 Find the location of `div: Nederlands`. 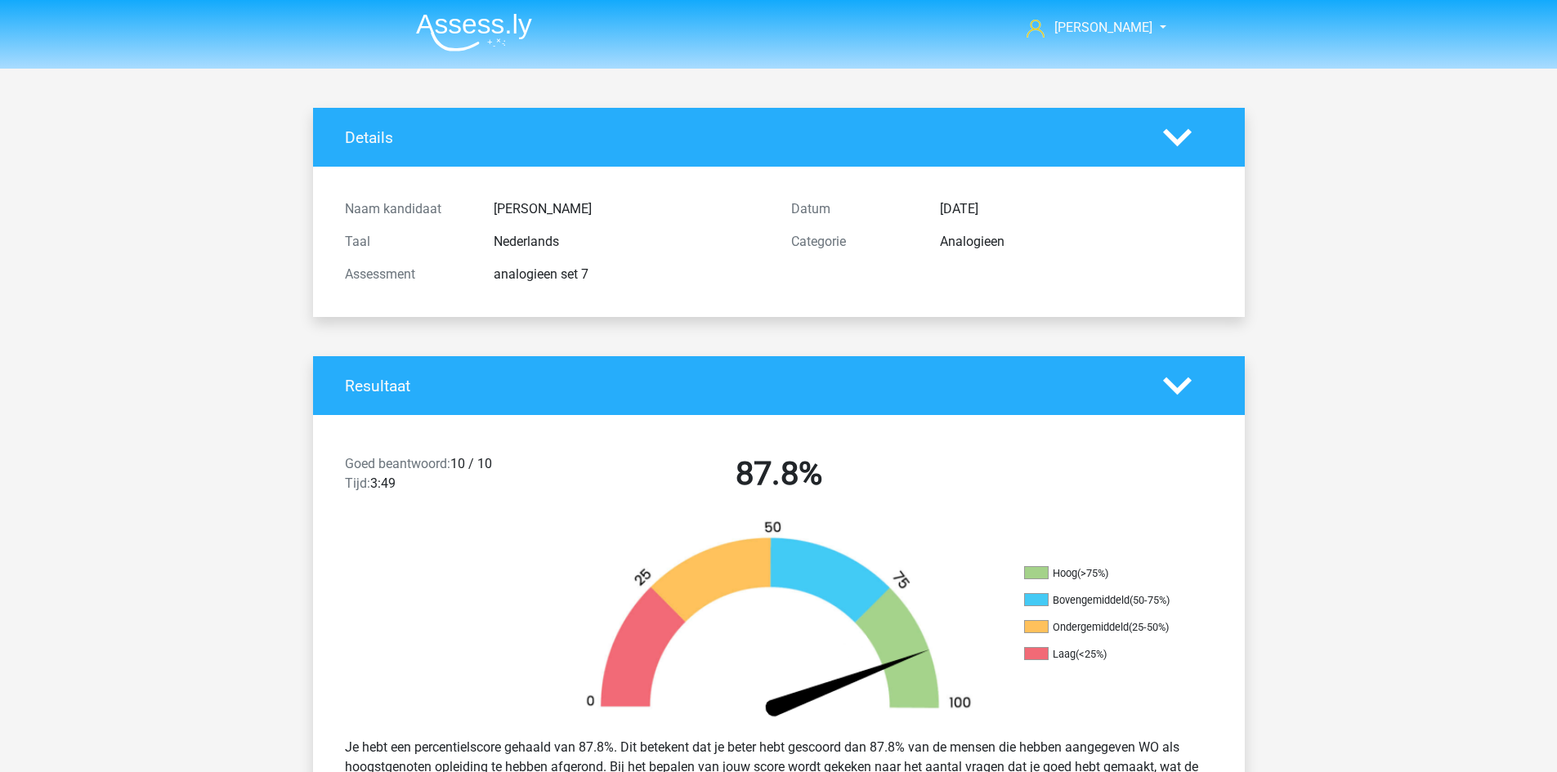

div: Nederlands is located at coordinates (630, 242).